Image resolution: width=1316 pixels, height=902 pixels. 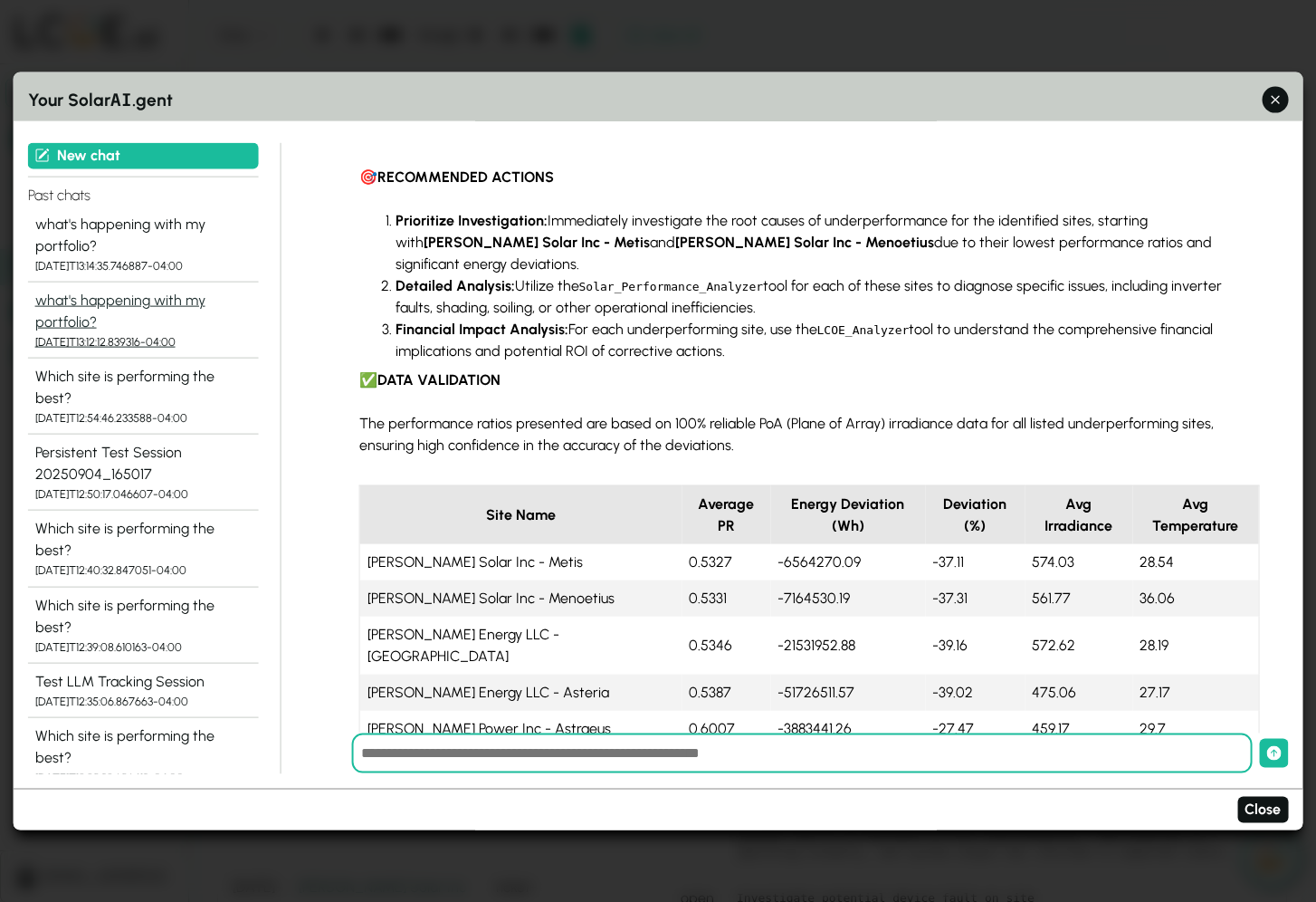 I want to click on td: 475.06, so click(x=1078, y=691).